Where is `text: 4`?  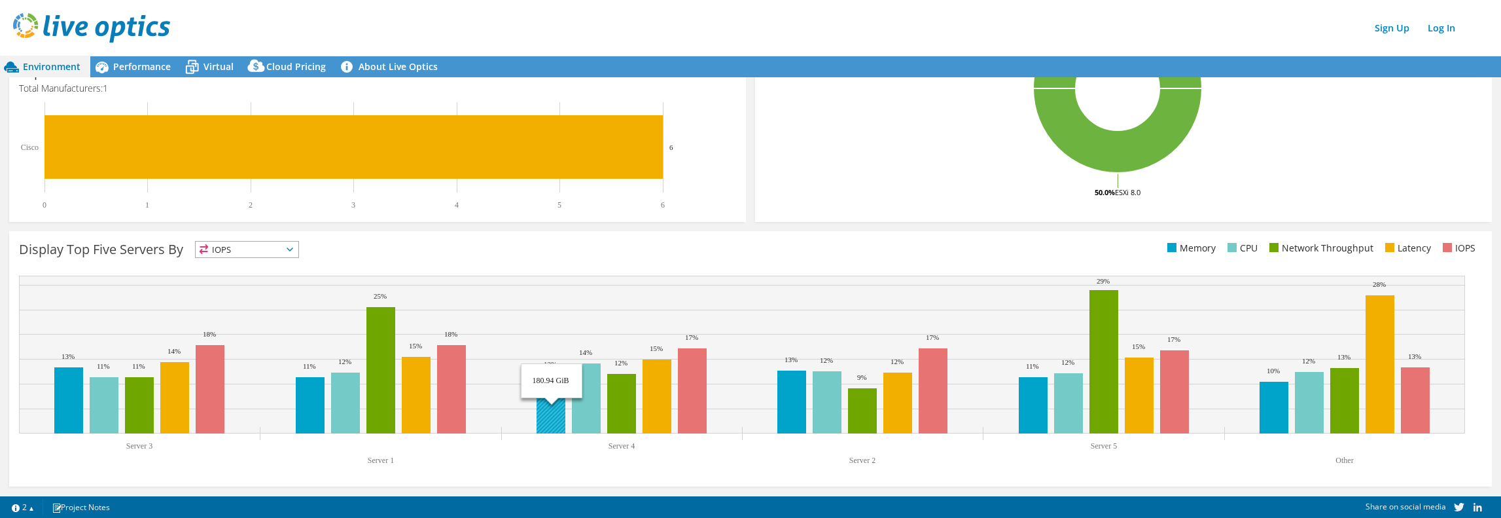 text: 4 is located at coordinates (457, 205).